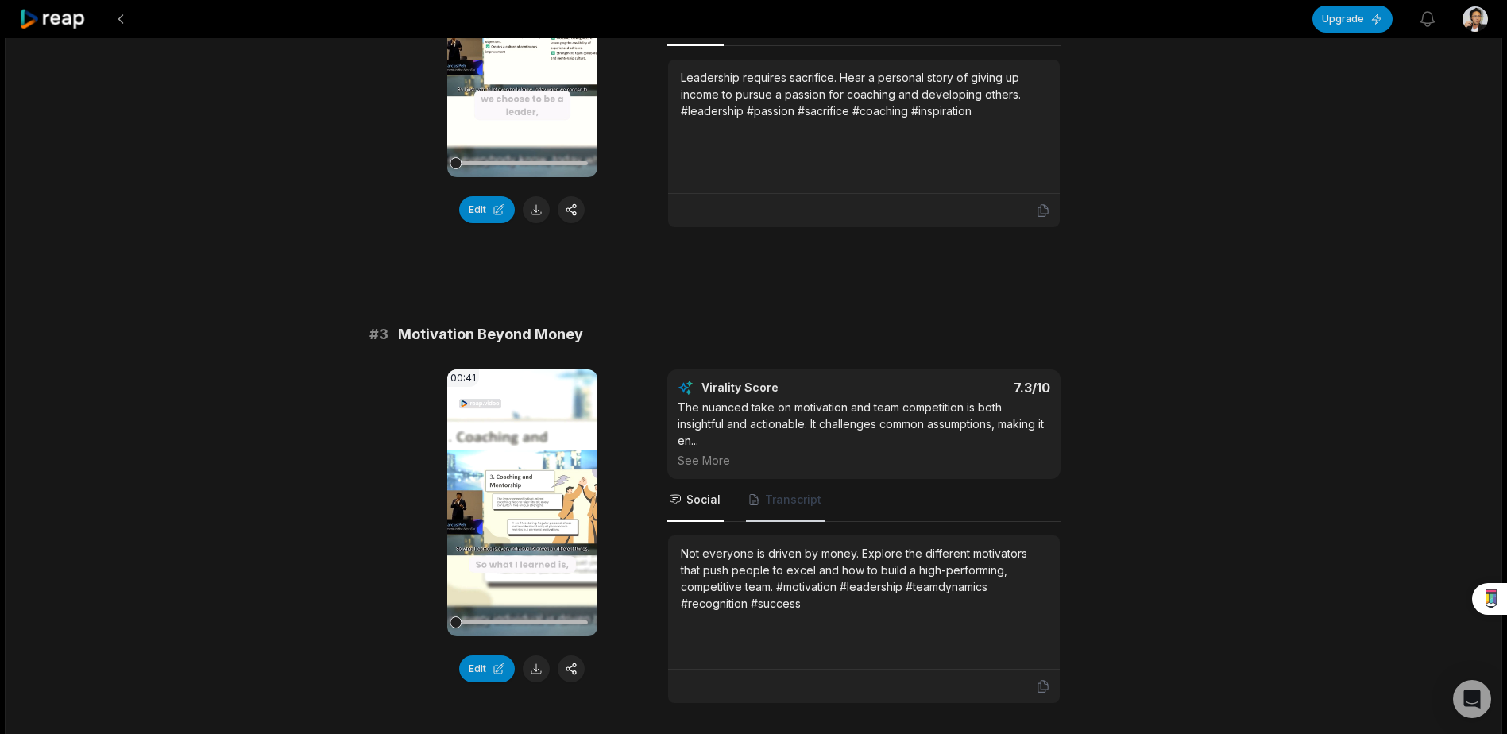  Describe the element at coordinates (864, 434) in the screenshot. I see `div: The nuanced take on motivation and team competition is both insightful and actionable. It challen...` at that location.